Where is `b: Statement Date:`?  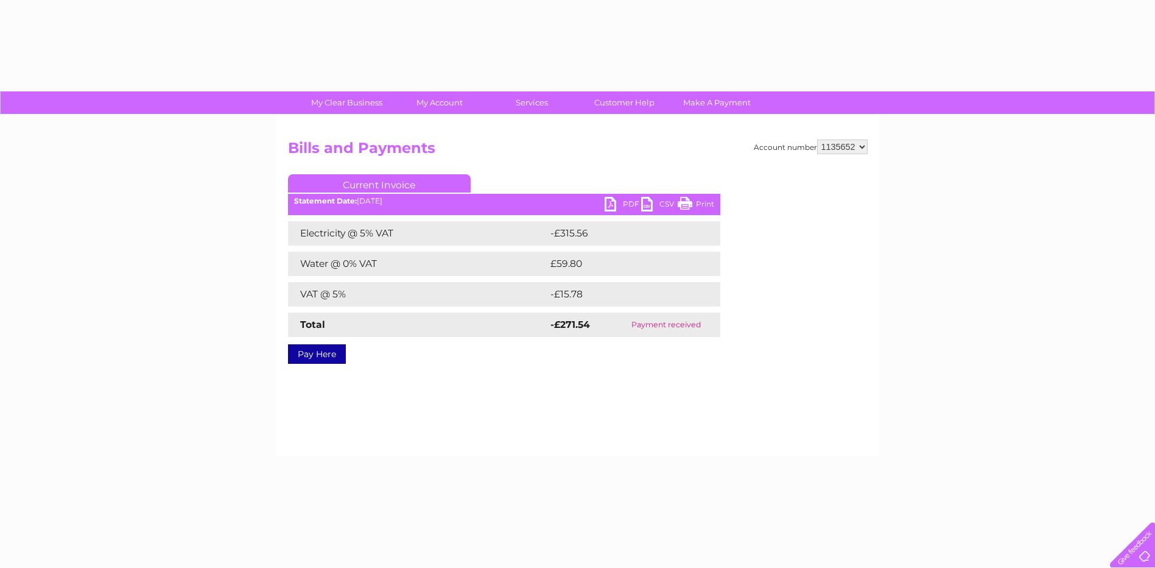
b: Statement Date: is located at coordinates (325, 200).